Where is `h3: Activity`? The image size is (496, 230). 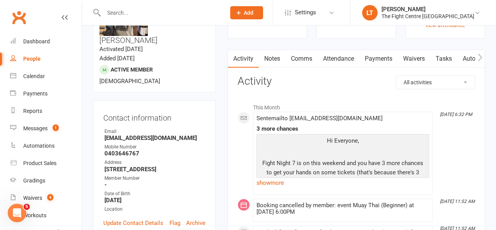 h3: Activity is located at coordinates (357, 81).